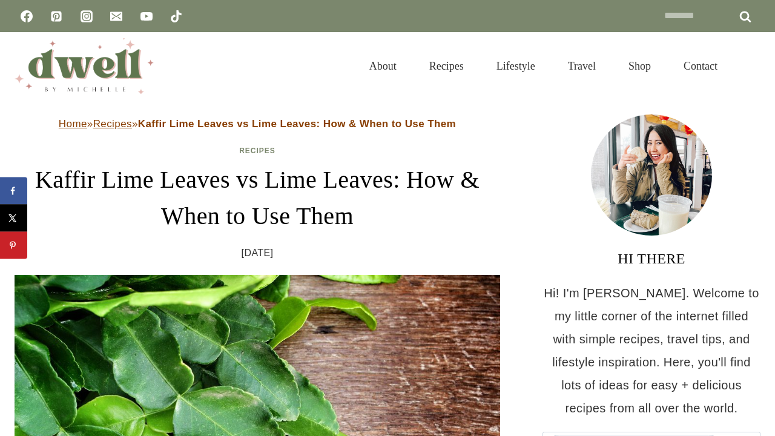 This screenshot has width=775, height=436. Describe the element at coordinates (56, 16) in the screenshot. I see `a: Pinterest` at that location.